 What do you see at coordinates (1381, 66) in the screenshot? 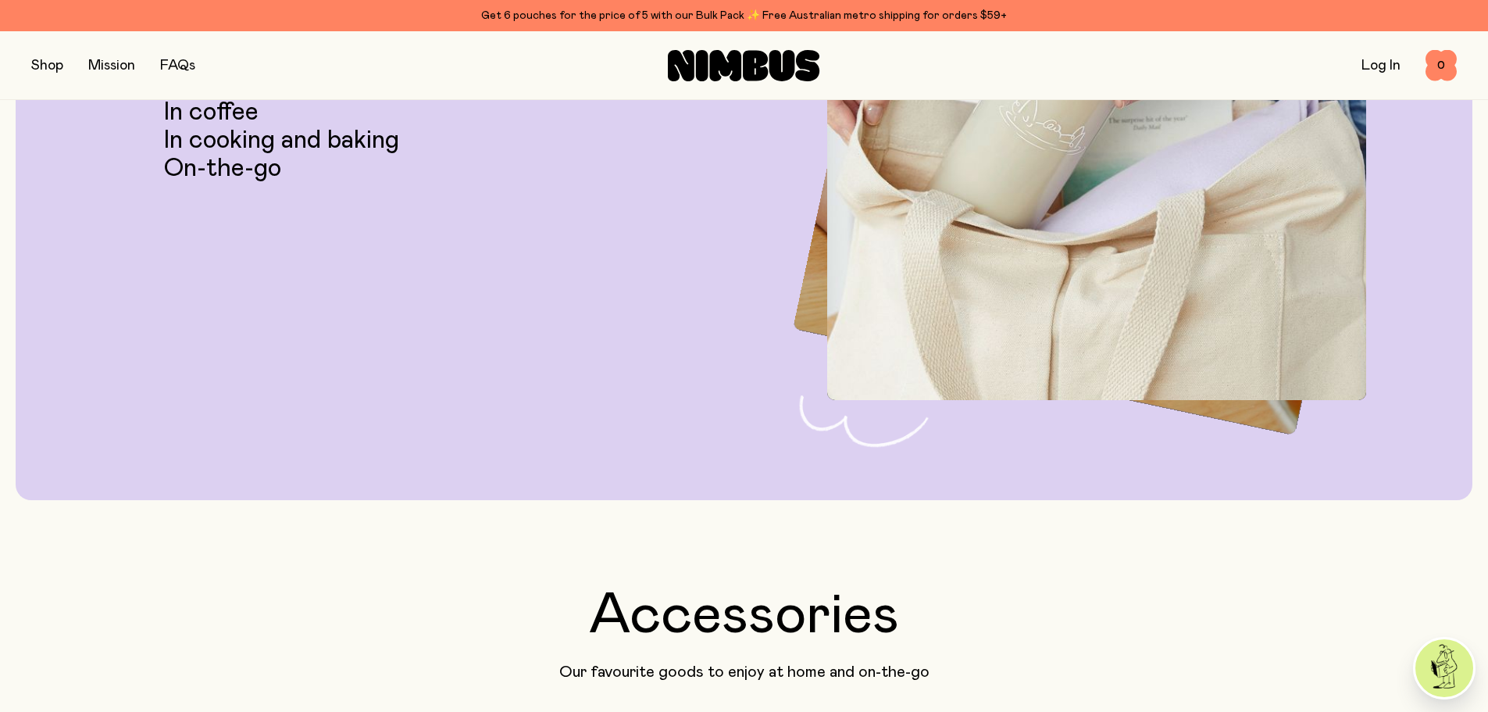
I see `a: Log In` at bounding box center [1381, 66].